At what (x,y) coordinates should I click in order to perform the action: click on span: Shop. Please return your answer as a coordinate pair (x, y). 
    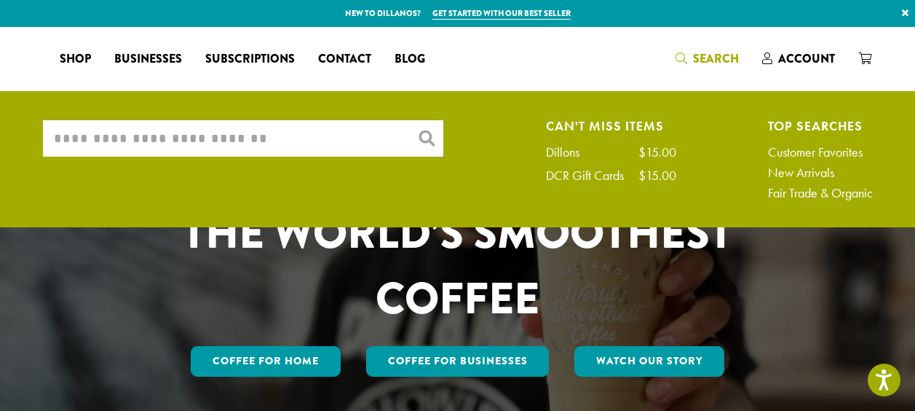
    Looking at the image, I should click on (75, 59).